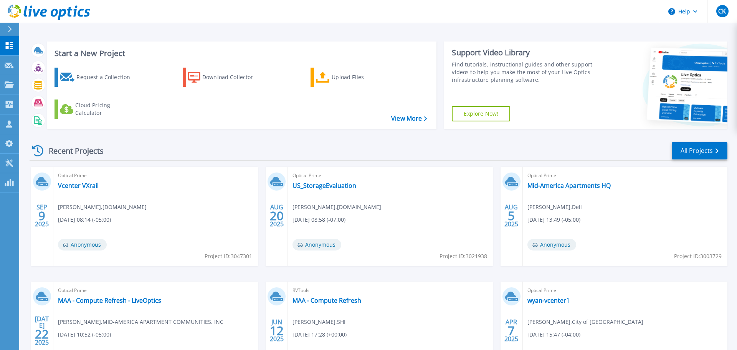 The height and width of the screenshot is (350, 737). What do you see at coordinates (324, 185) in the screenshot?
I see `a: US_StorageEvaluation` at bounding box center [324, 185].